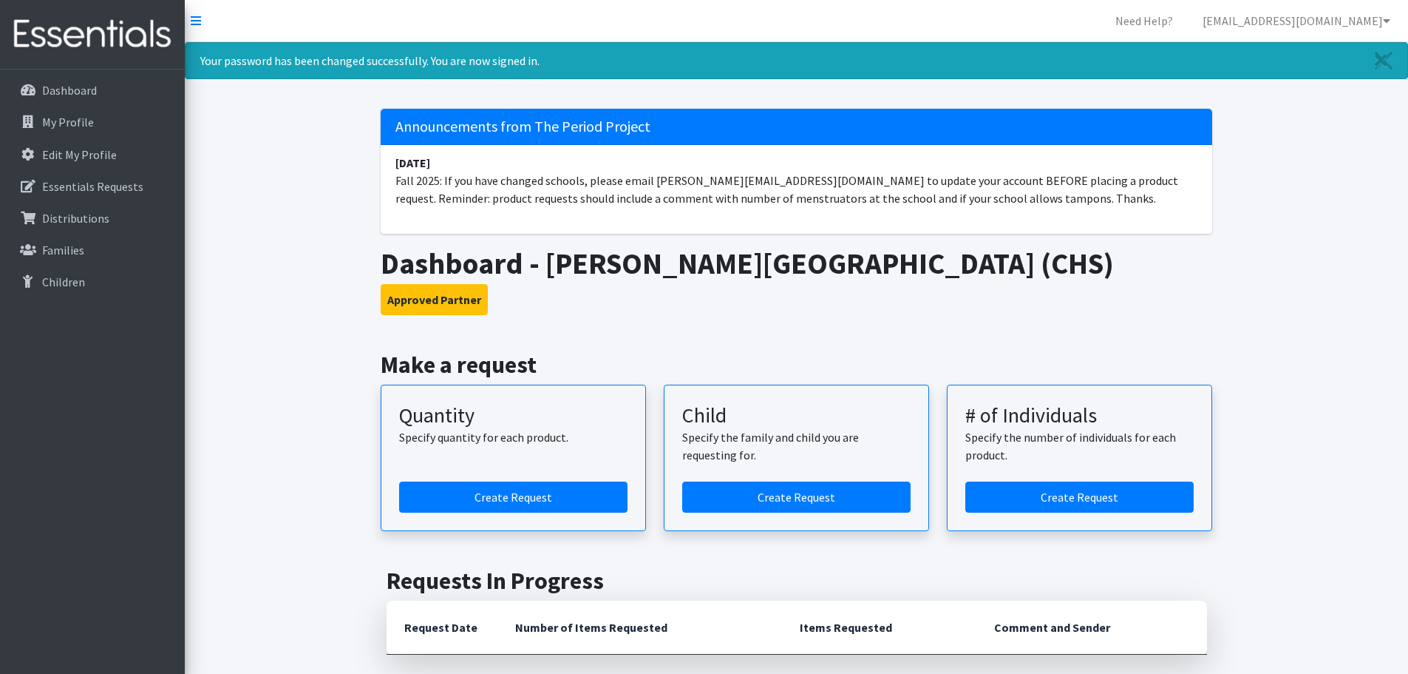 Image resolution: width=1408 pixels, height=674 pixels. Describe the element at coordinates (796, 365) in the screenshot. I see `h2: Make a request` at that location.